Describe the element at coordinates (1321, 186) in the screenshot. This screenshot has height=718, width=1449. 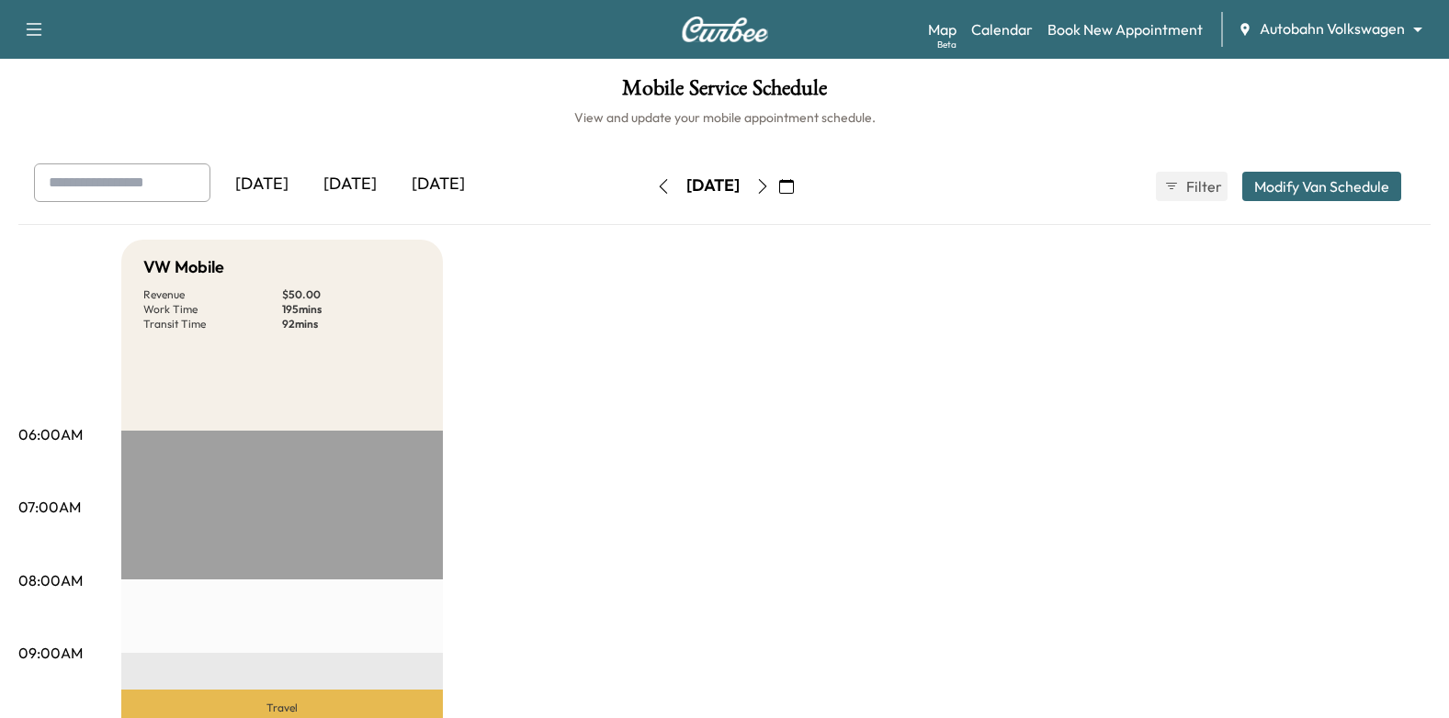
I see `button: Modify Van Schedule` at that location.